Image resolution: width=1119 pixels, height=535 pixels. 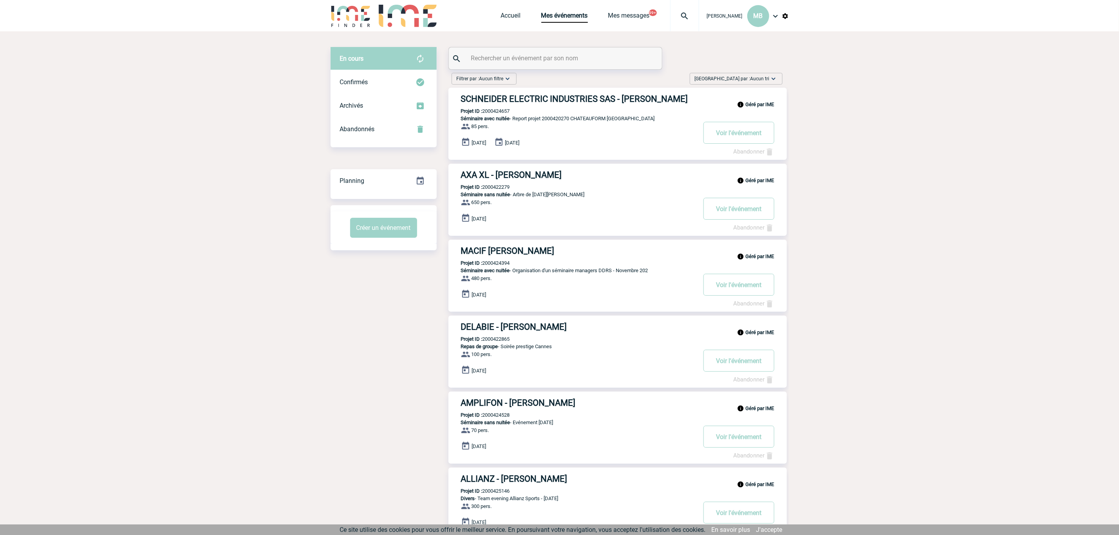 What do you see at coordinates (479, 111) in the screenshot?
I see `p: 2000424657` at bounding box center [479, 111].